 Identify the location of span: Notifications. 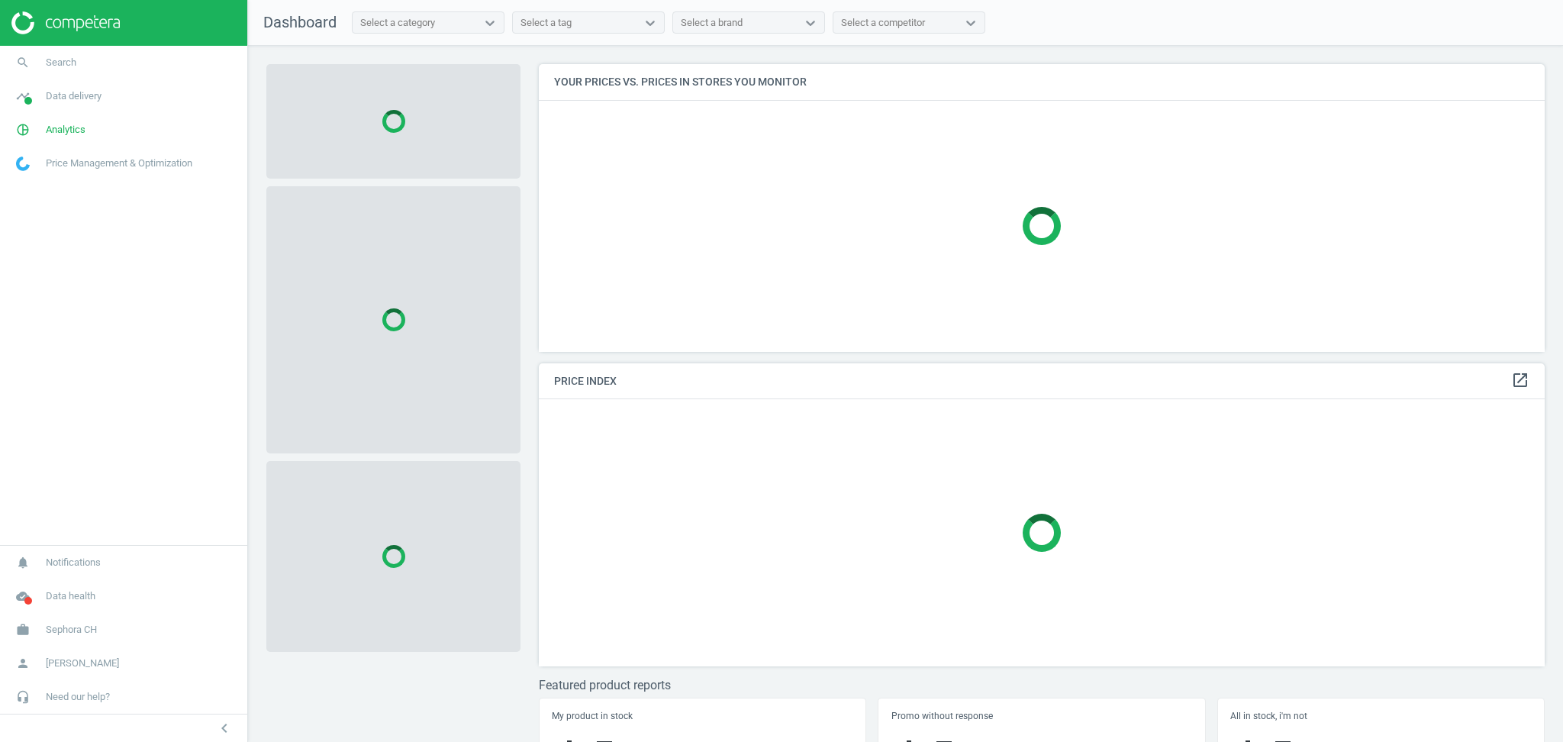
(73, 562).